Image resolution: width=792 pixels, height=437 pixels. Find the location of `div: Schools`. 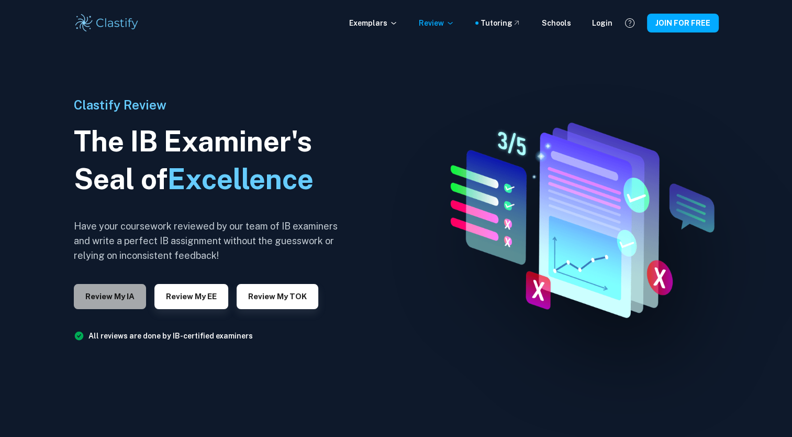

div: Schools is located at coordinates (557, 23).